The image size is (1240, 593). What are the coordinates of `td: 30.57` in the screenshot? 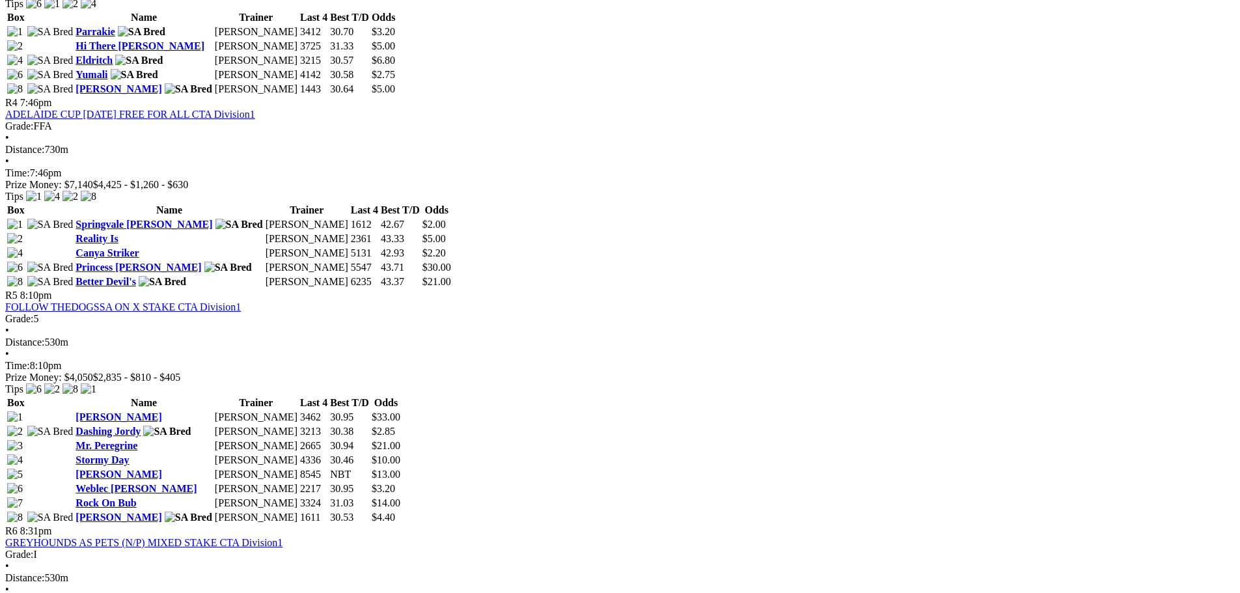 It's located at (349, 61).